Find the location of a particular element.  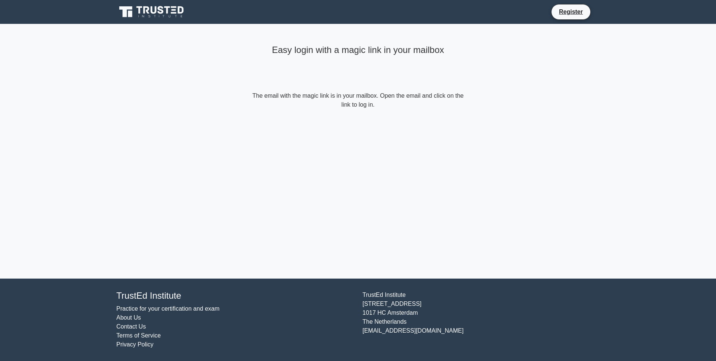

h4: Easy login with a magic link in your mailbox is located at coordinates (358, 50).